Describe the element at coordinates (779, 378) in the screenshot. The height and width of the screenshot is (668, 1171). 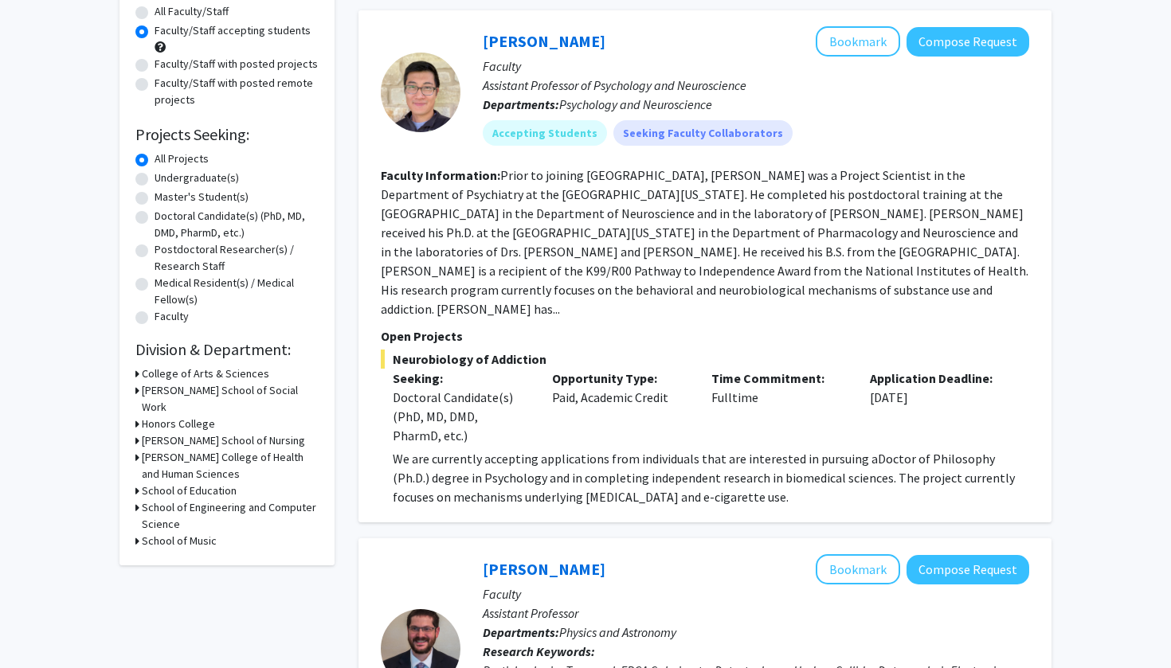
I see `p: Time Commitment:` at that location.